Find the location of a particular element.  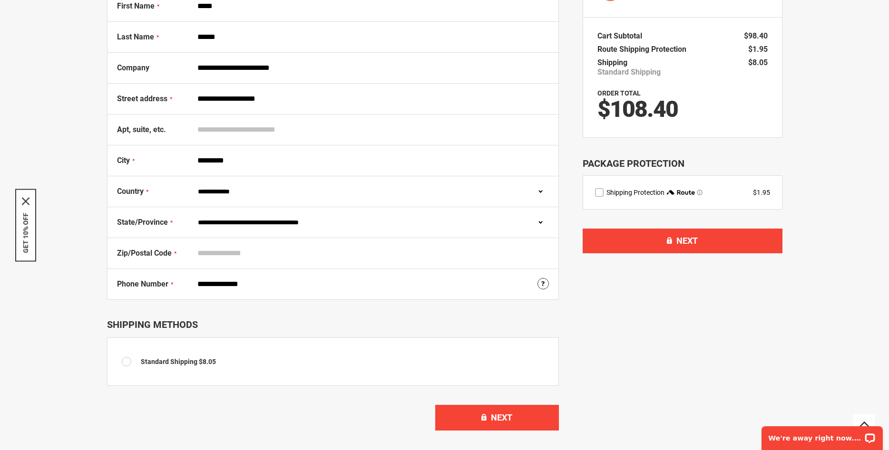

span: Phone Number is located at coordinates (143, 284).